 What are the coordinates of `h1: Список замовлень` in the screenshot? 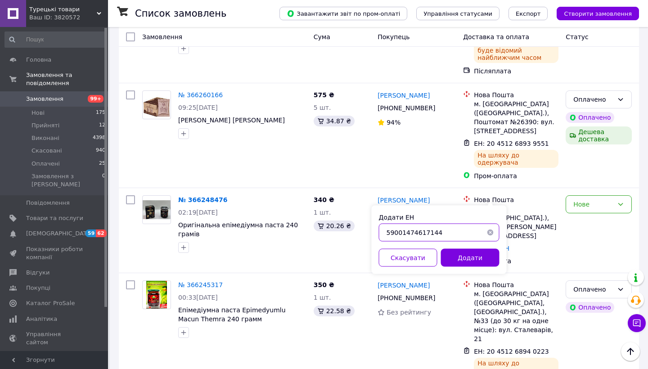 It's located at (180, 13).